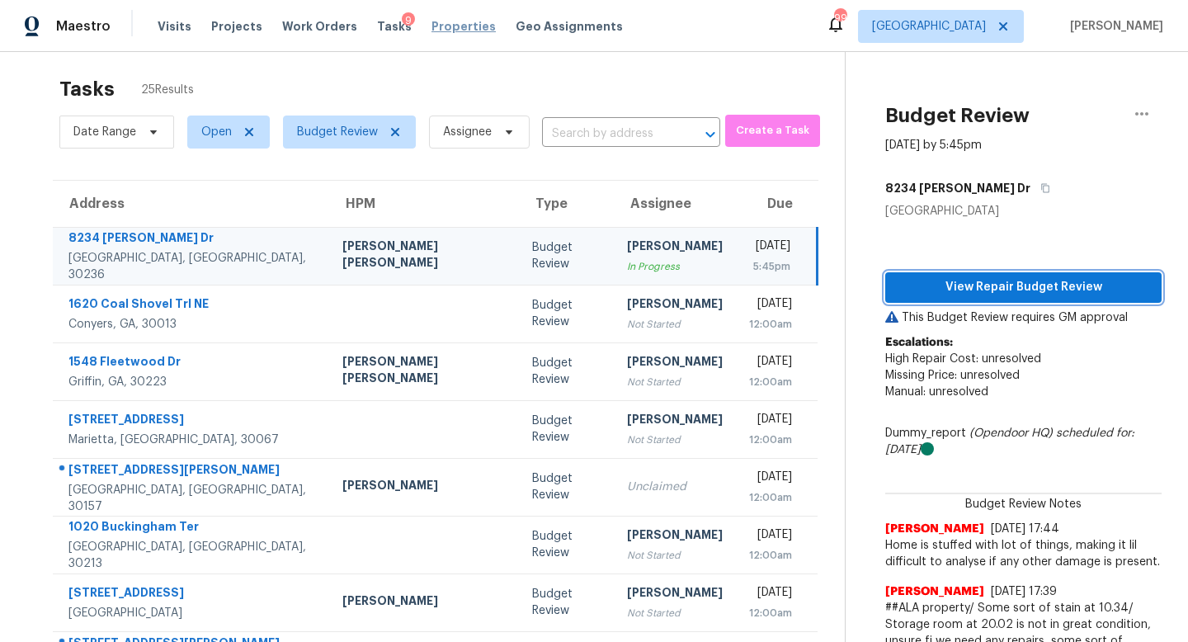 The width and height of the screenshot is (1188, 642). What do you see at coordinates (957, 115) in the screenshot?
I see `h2: Budget Review` at bounding box center [957, 115].